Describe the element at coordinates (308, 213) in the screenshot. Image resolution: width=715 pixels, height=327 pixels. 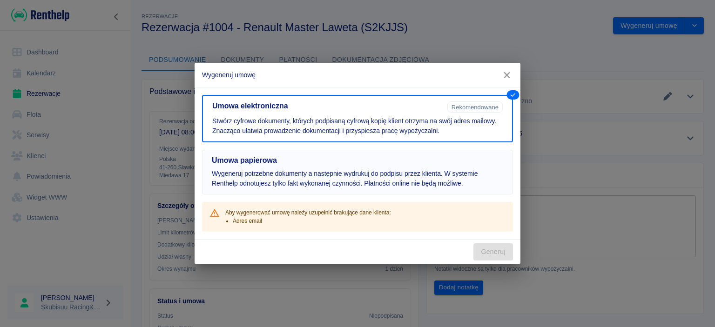
I see `p: Aby wygenerować umowę należy uzupełnić brakujące dane klienta:` at that location.